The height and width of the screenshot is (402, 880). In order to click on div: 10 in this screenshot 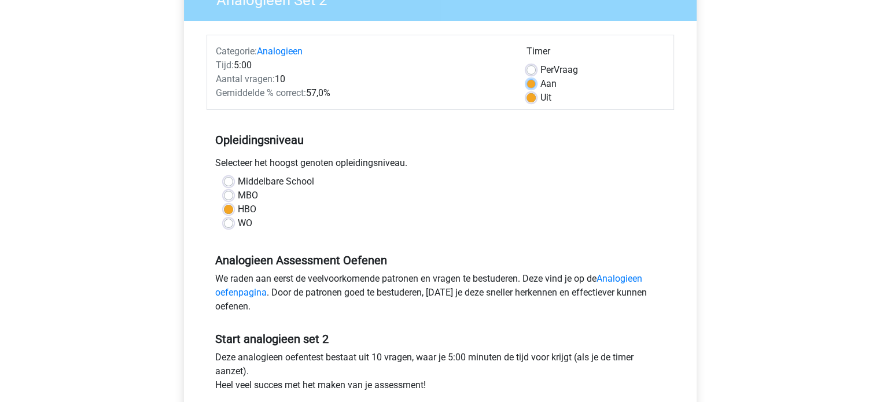, I will do `click(362, 79)`.